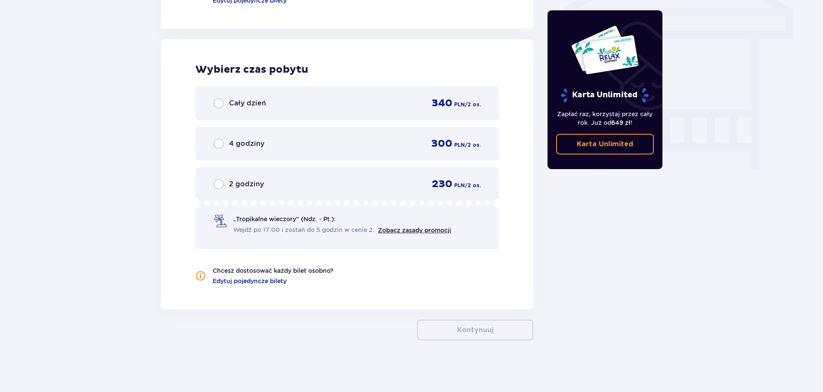 This screenshot has height=392, width=823. Describe the element at coordinates (347, 70) in the screenshot. I see `h2: Wybierz czas pobytu` at that location.